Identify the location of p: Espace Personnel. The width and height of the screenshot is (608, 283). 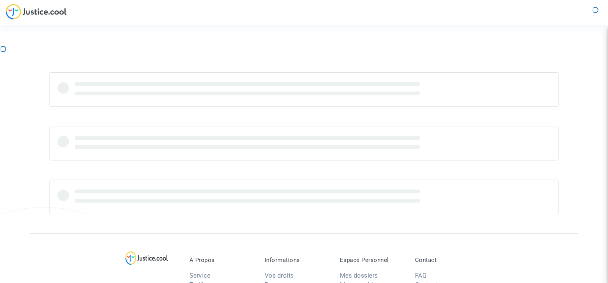
(372, 260).